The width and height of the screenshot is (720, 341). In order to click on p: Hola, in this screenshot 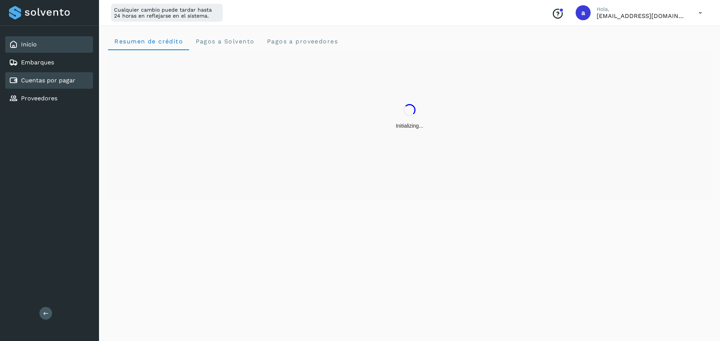, I will do `click(641, 9)`.